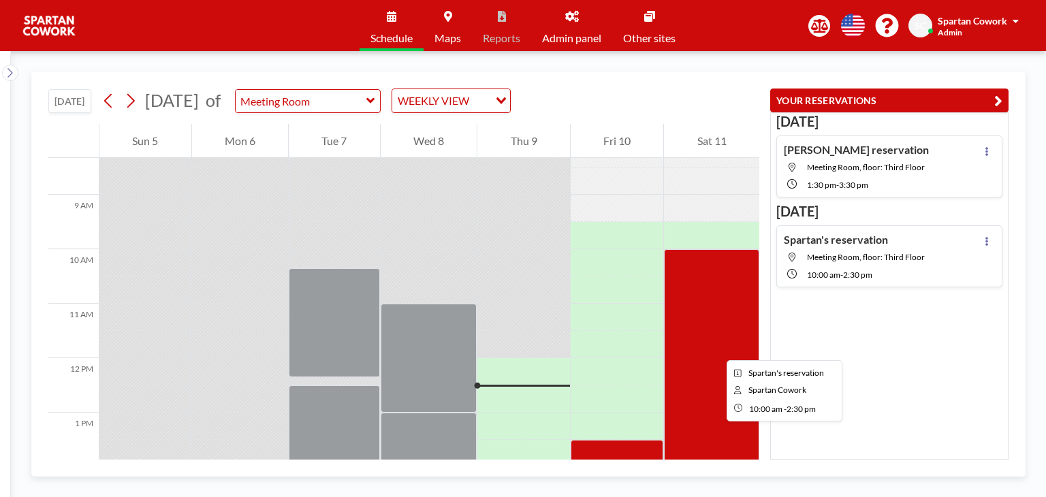 This screenshot has height=497, width=1046. Describe the element at coordinates (74, 440) in the screenshot. I see `div: 1 PM` at that location.